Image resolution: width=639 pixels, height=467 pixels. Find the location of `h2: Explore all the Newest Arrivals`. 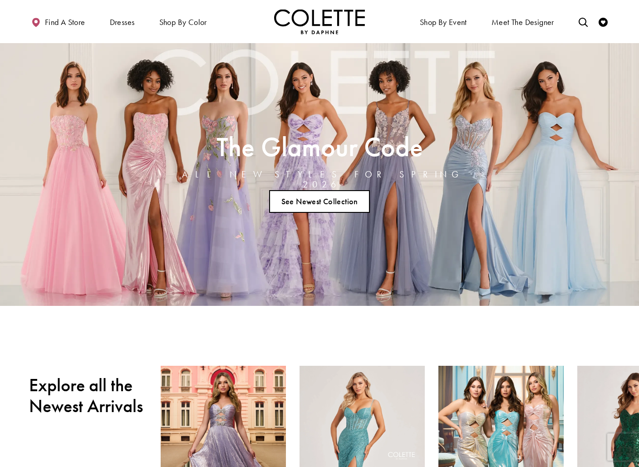

h2: Explore all the Newest Arrivals is located at coordinates (88, 396).